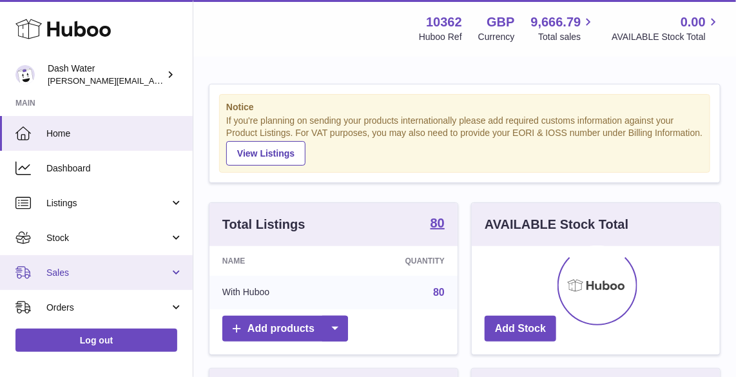  What do you see at coordinates (465, 107) in the screenshot?
I see `strong: Notice` at bounding box center [465, 107].